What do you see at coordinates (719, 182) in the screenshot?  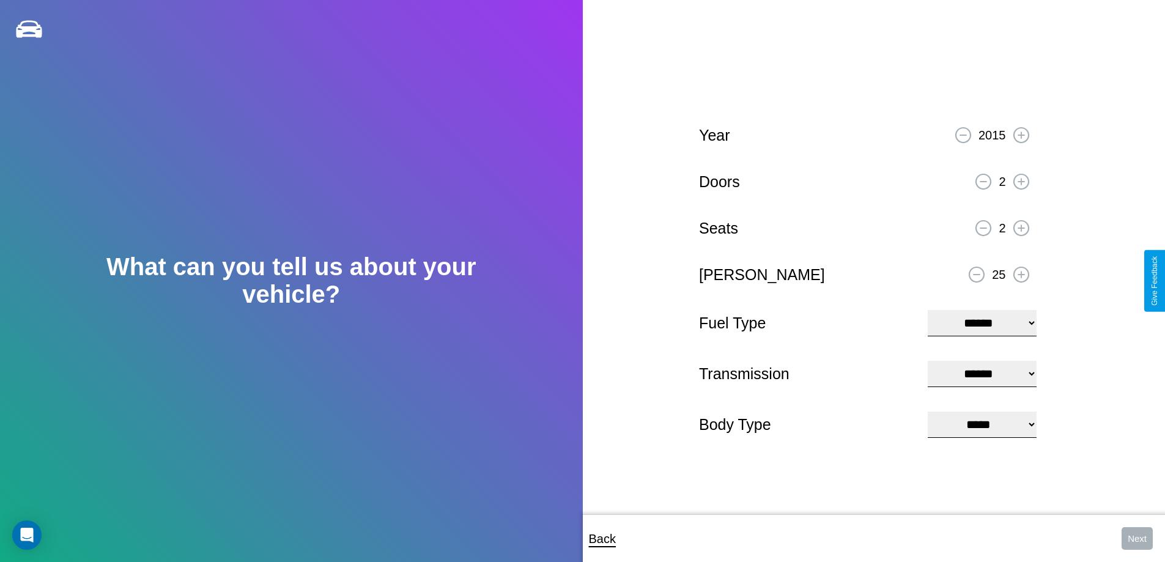 I see `p: Doors` at bounding box center [719, 182].